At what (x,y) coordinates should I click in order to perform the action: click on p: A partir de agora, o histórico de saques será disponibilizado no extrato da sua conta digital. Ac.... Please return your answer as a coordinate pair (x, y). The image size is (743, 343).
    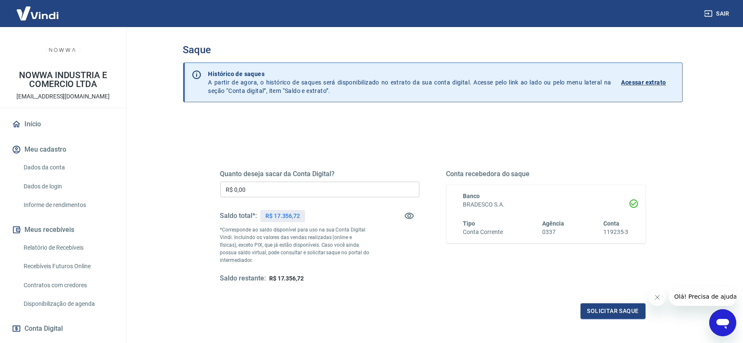
    Looking at the image, I should click on (410, 82).